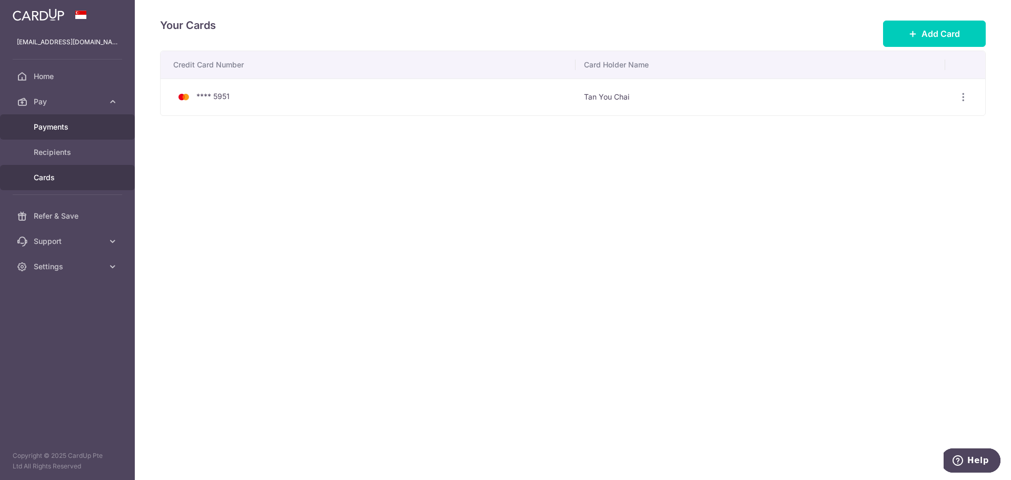 This screenshot has width=1011, height=480. Describe the element at coordinates (188, 25) in the screenshot. I see `h4: Your Cards` at that location.